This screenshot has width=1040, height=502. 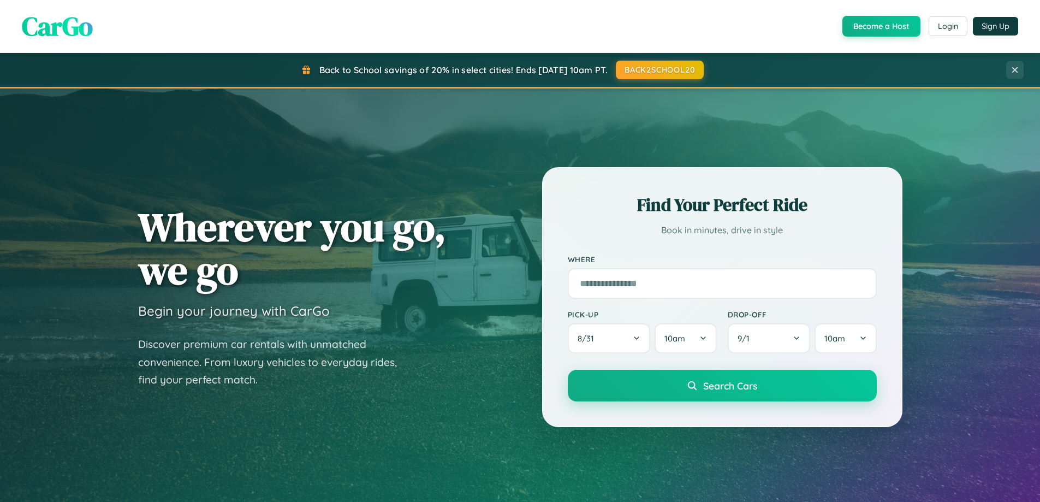 I want to click on p: Book in minutes, drive in style, so click(x=722, y=230).